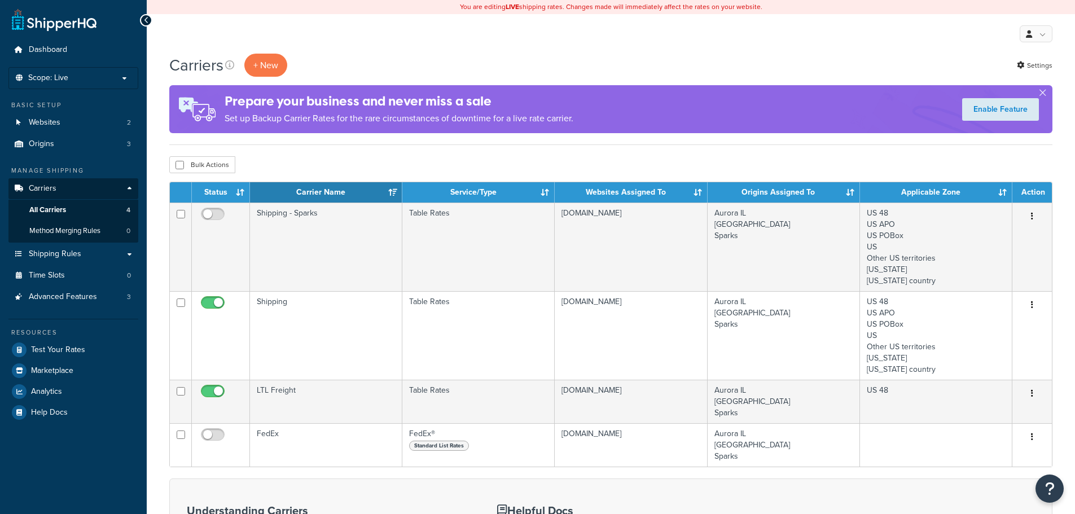 This screenshot has width=1075, height=514. I want to click on li: Dashboard, so click(73, 50).